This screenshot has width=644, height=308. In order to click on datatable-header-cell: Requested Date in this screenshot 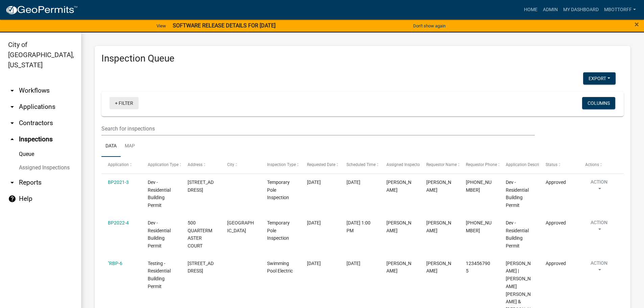, I will do `click(320, 165)`.